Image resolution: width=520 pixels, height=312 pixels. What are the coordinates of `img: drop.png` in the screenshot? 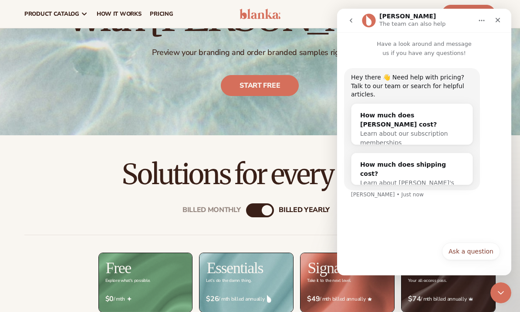 It's located at (269, 298).